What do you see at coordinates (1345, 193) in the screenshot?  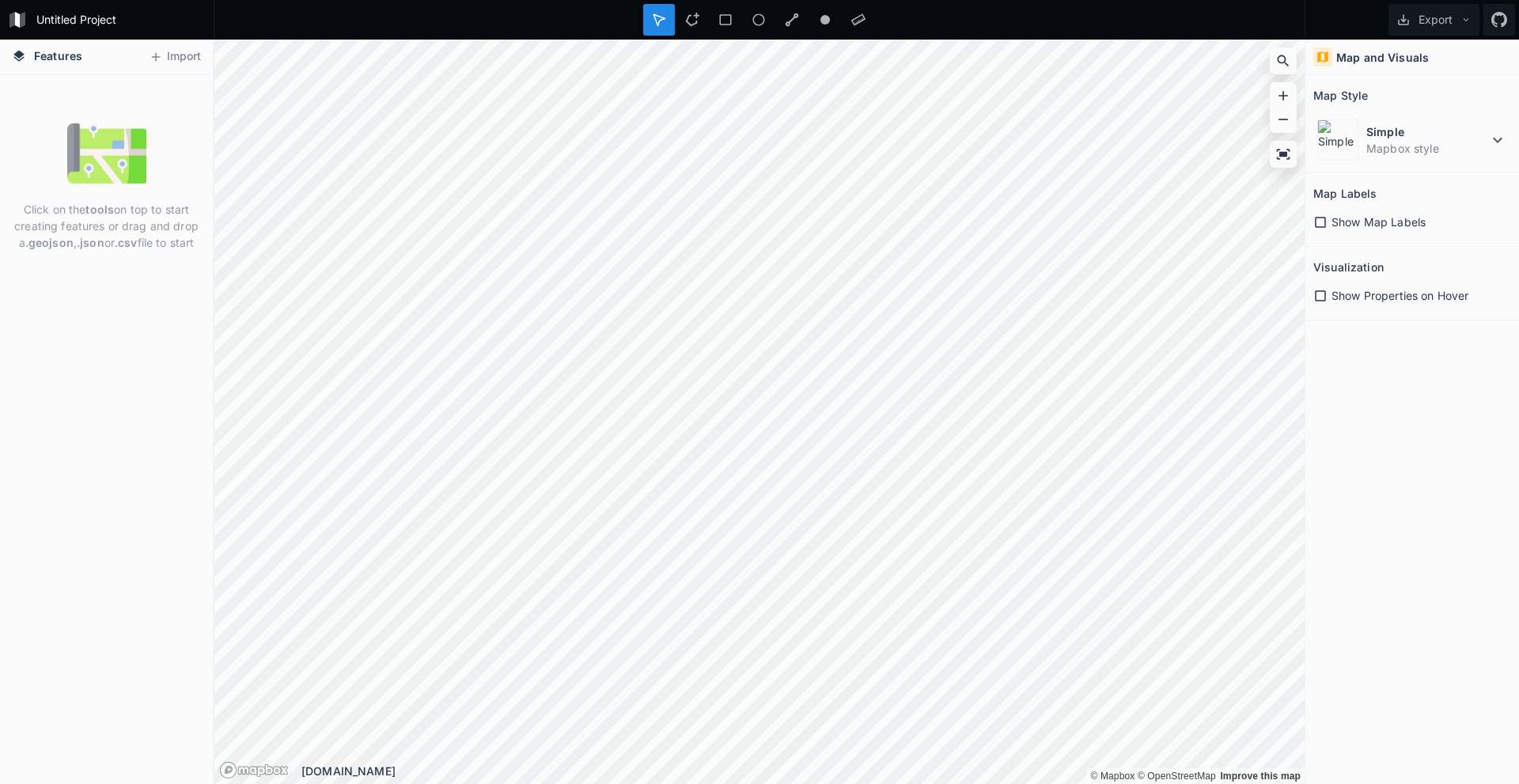 I see `h2: Map Labels` at bounding box center [1345, 193].